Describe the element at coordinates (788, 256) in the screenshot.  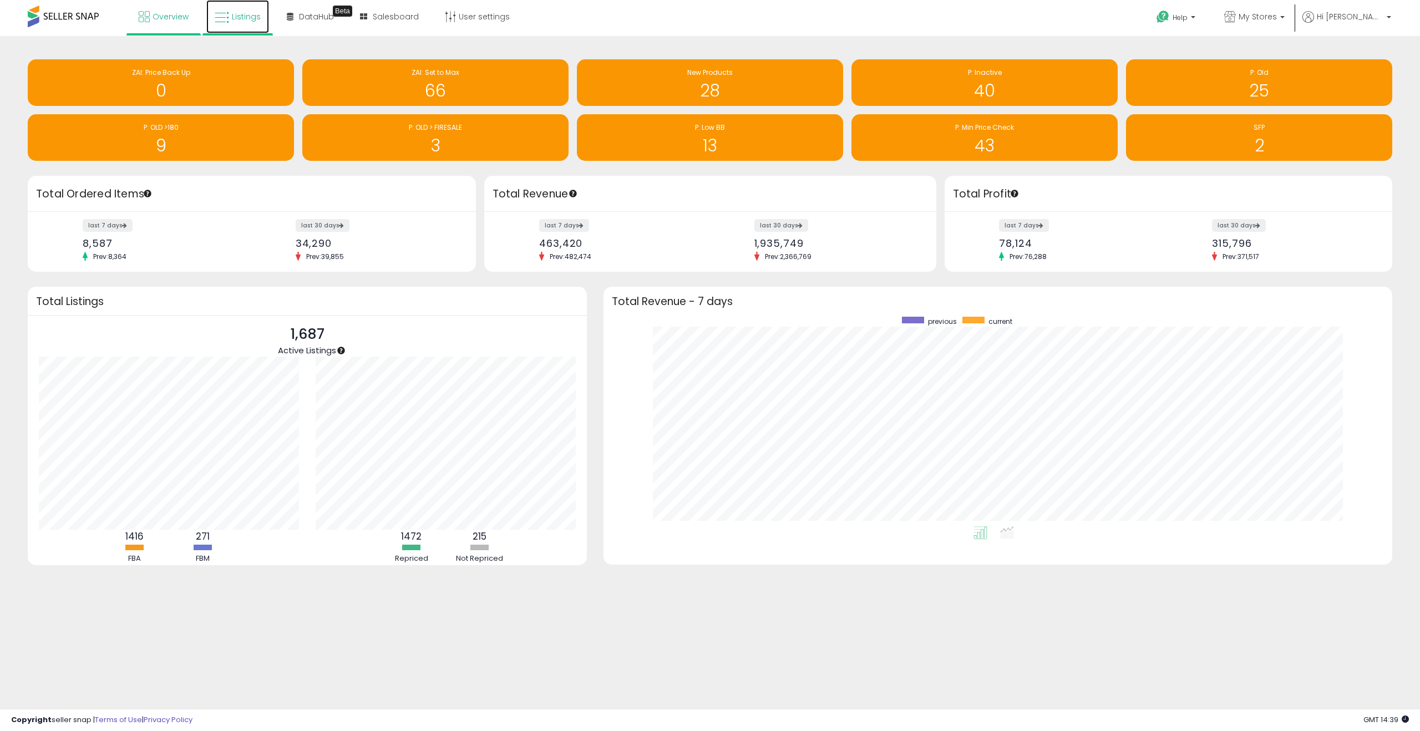
I see `span: Prev: 2,366,769` at that location.